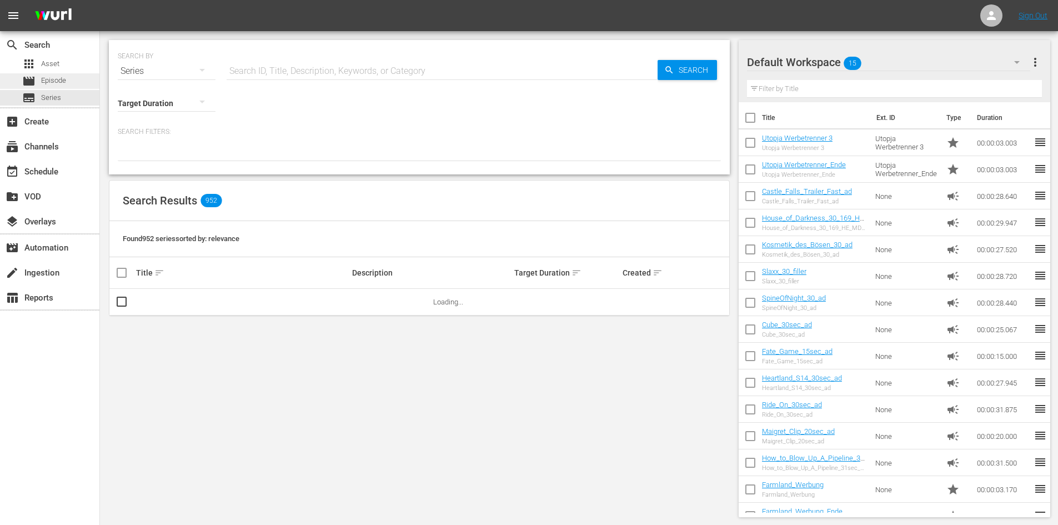 This screenshot has height=525, width=1058. What do you see at coordinates (813, 222) in the screenshot?
I see `a: House_of_Darkness_30_169_HE_MD_Ad` at bounding box center [813, 222].